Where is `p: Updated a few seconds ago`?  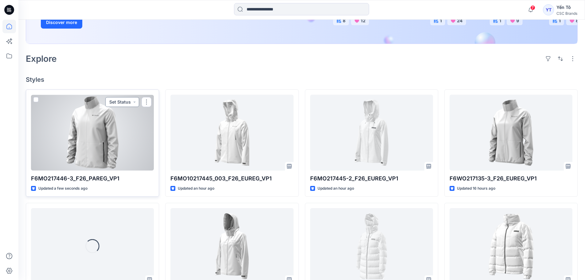 p: Updated a few seconds ago is located at coordinates (63, 188).